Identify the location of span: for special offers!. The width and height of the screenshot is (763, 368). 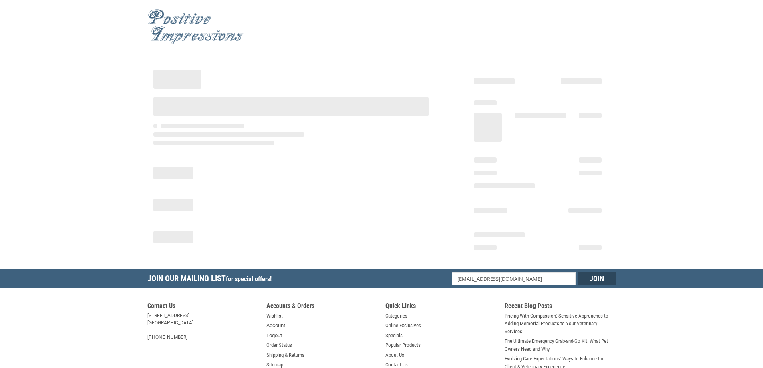
(249, 279).